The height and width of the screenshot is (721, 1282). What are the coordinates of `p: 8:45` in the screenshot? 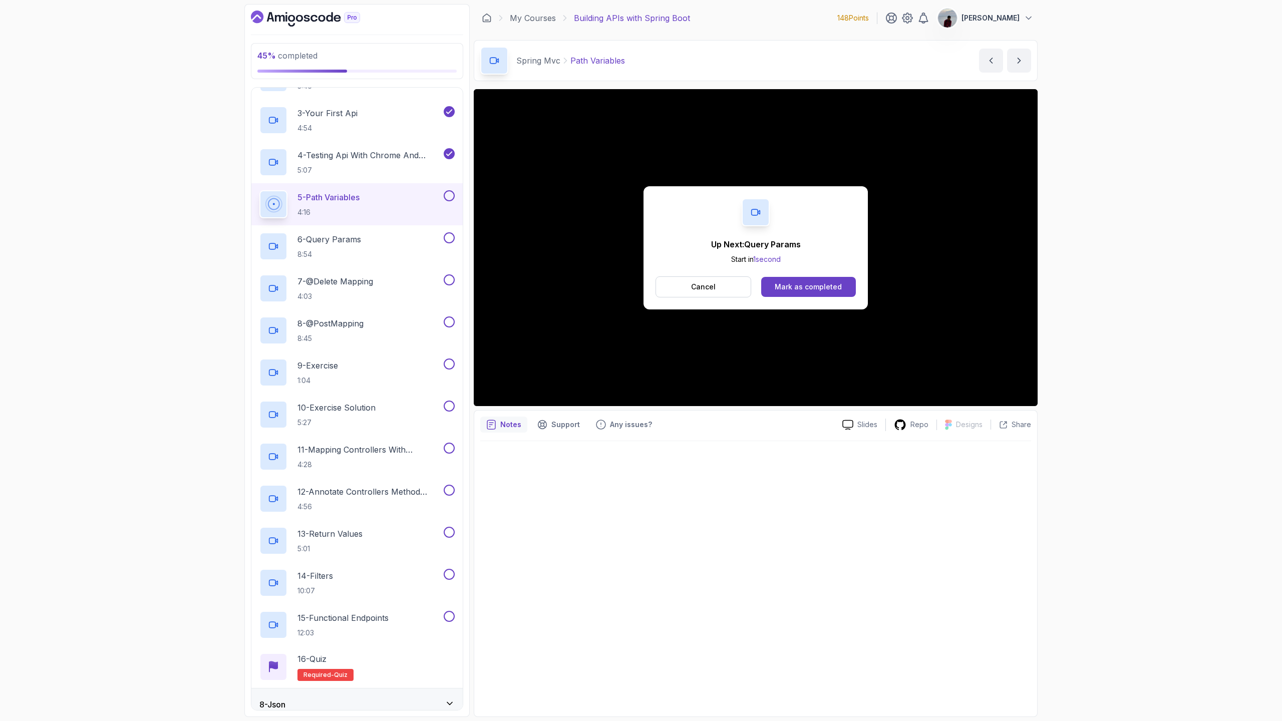 It's located at (331, 339).